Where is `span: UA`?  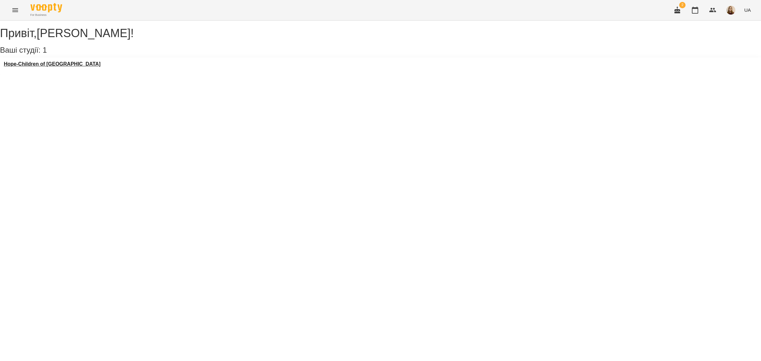 span: UA is located at coordinates (748, 10).